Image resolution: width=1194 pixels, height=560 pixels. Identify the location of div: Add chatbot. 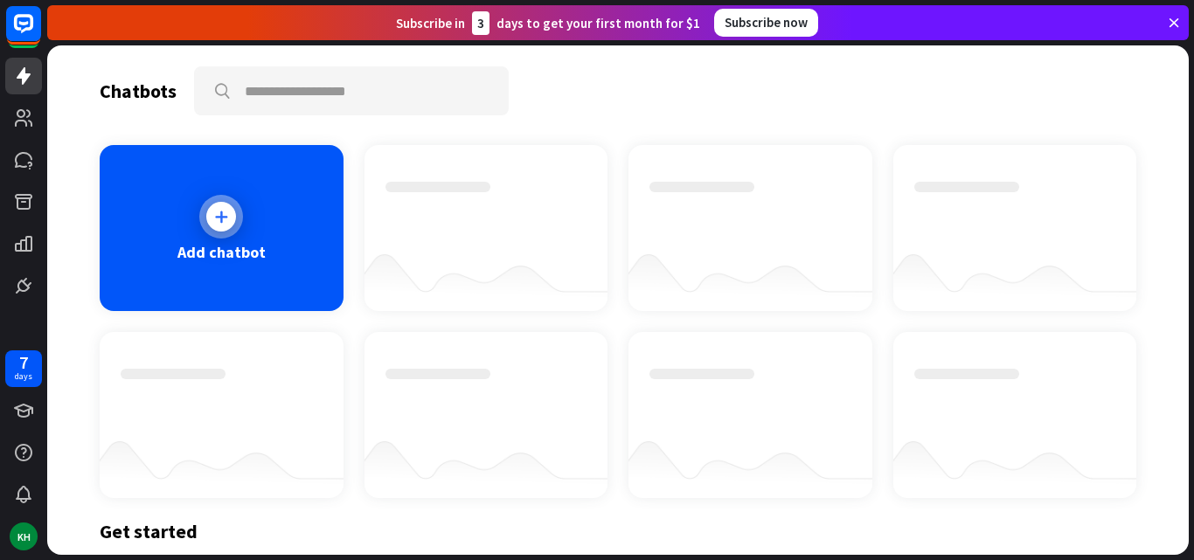
(221, 252).